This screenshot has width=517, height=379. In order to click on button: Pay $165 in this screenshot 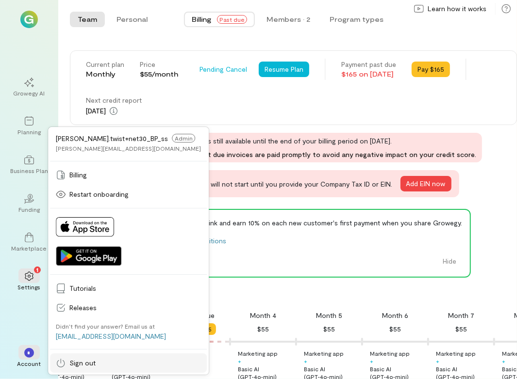, I will do `click(430, 69)`.